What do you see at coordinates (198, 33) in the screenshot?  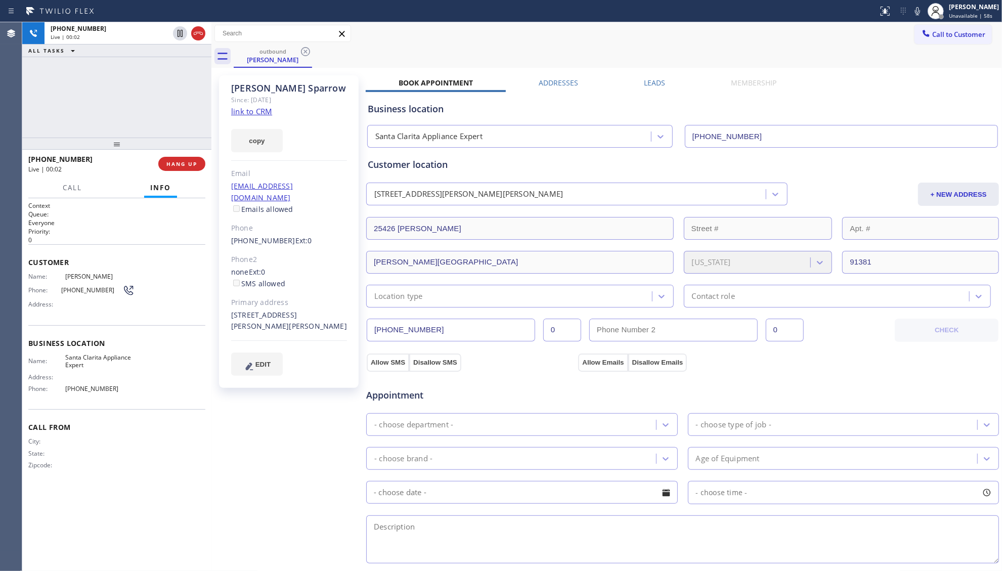 I see `button: Hang up` at bounding box center [198, 33].